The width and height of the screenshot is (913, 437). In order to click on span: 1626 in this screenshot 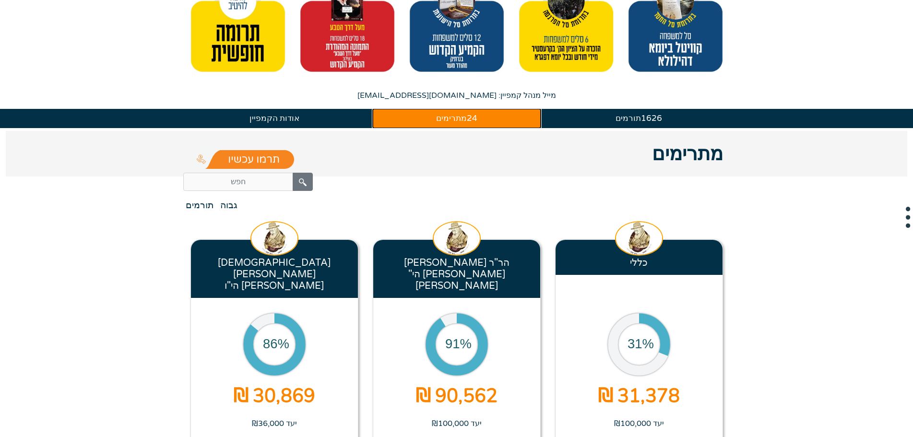, I will do `click(651, 118)`.